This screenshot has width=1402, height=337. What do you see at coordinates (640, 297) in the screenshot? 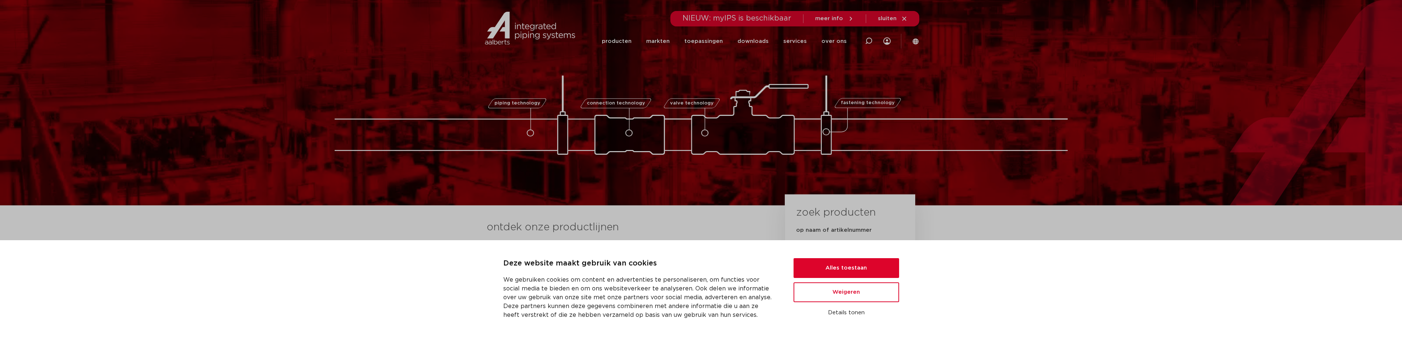
I see `p: We gebruiken cookies om content en advertenties te personaliseren, om functies voor social media ...` at bounding box center [640, 297].